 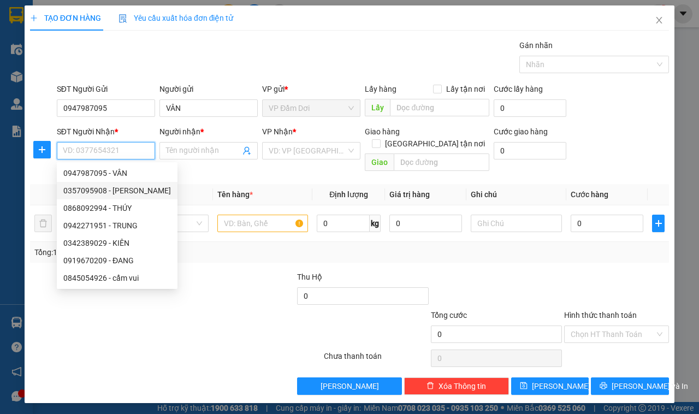 What do you see at coordinates (604, 386) in the screenshot?
I see `span: printer` at bounding box center [604, 386].